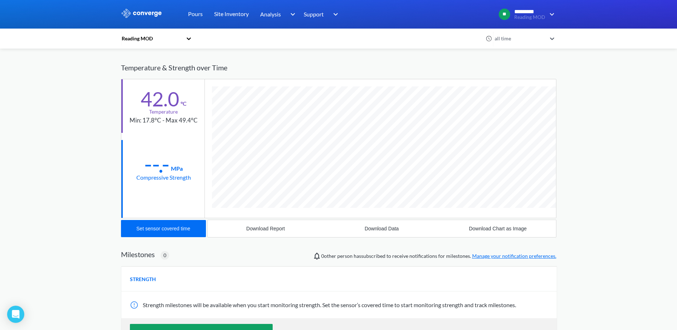 Image resolution: width=677 pixels, height=330 pixels. I want to click on button: Download Report, so click(266, 229).